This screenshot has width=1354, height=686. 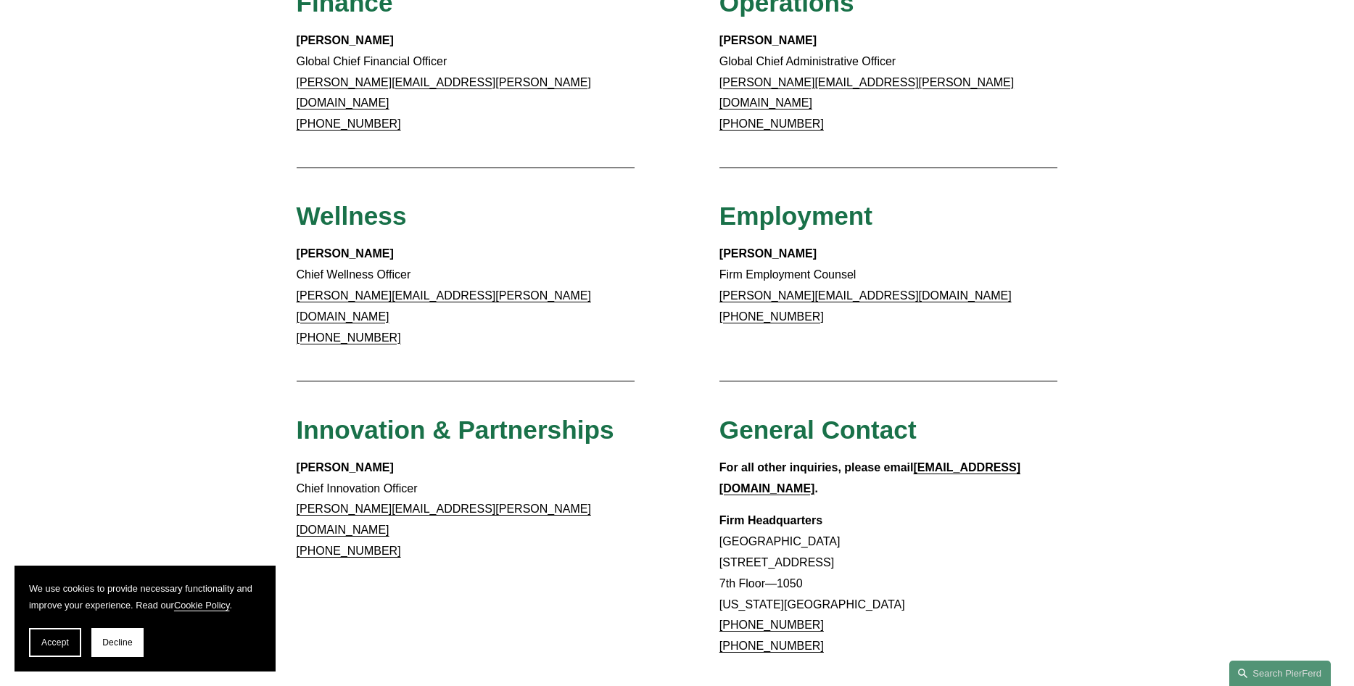 What do you see at coordinates (202, 605) in the screenshot?
I see `a: Cookie Policy` at bounding box center [202, 605].